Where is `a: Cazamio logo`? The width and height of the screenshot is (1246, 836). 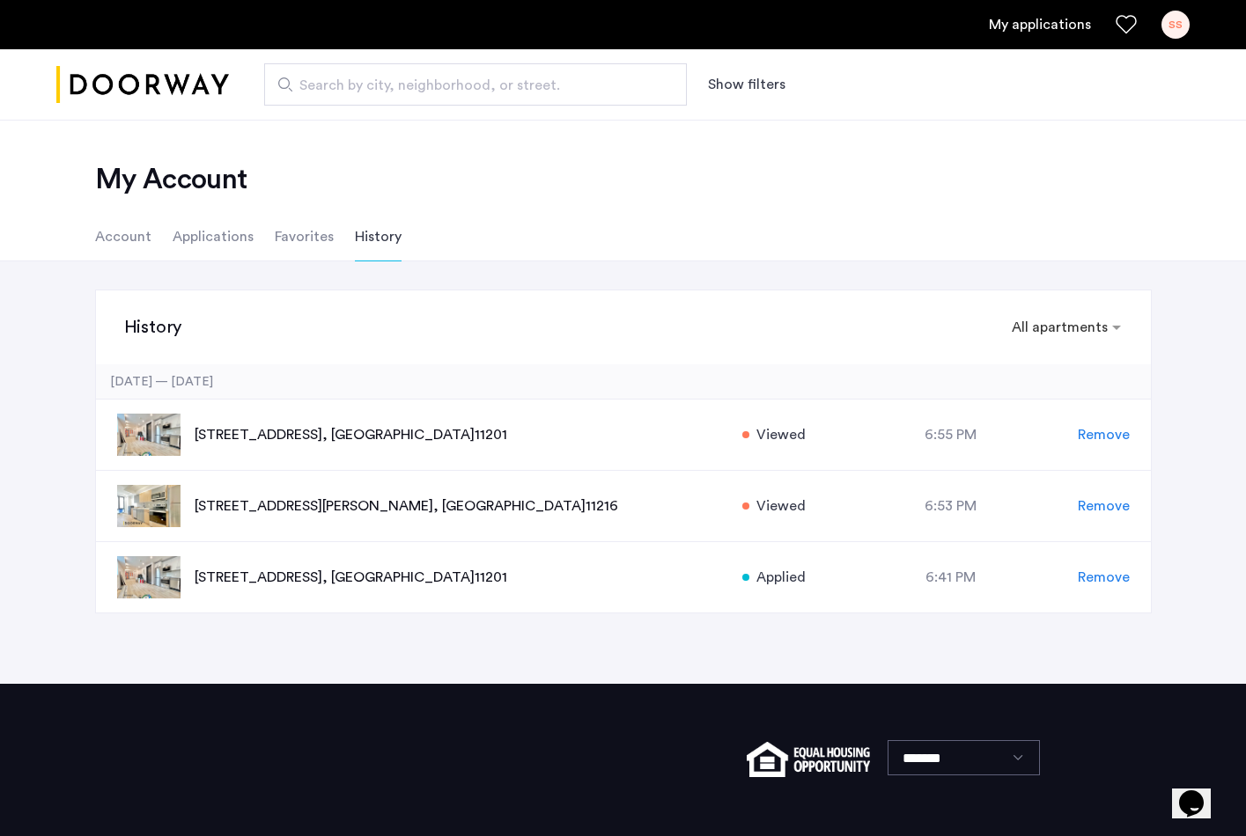 a: Cazamio logo is located at coordinates (143, 85).